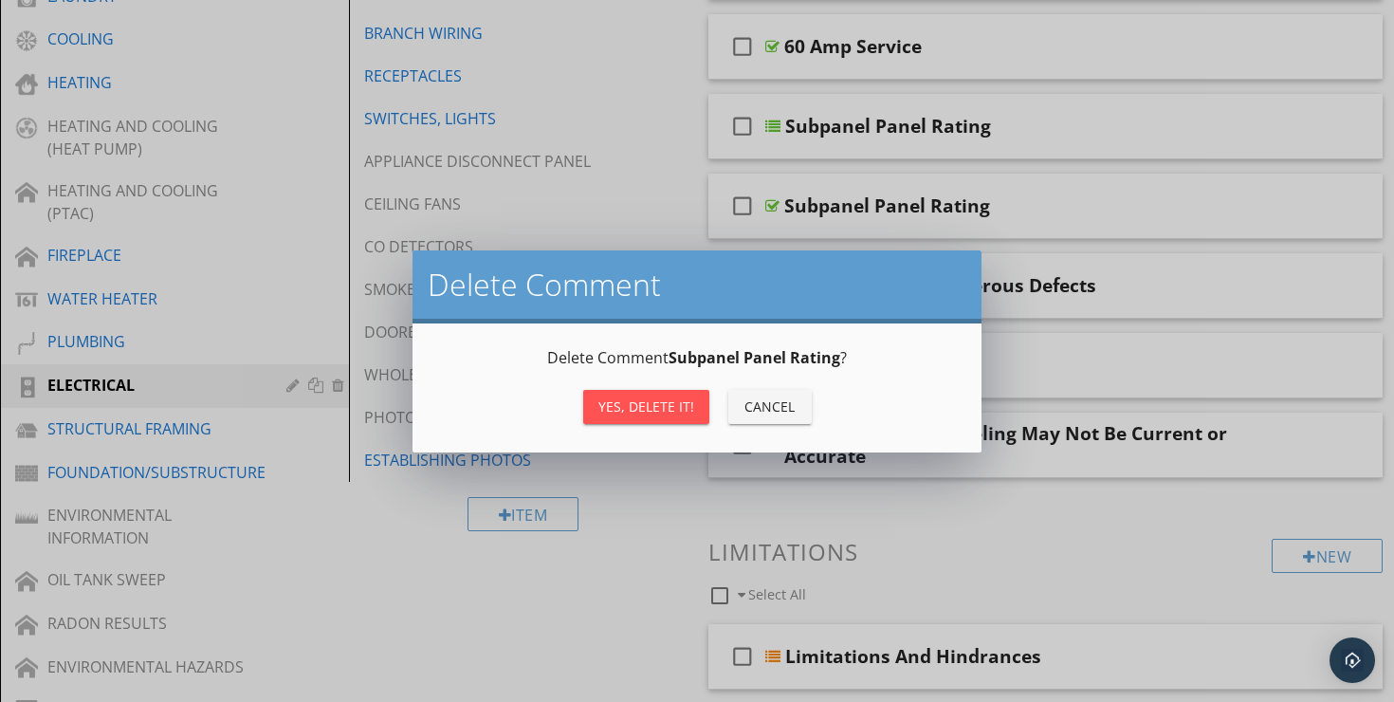 The height and width of the screenshot is (702, 1394). I want to click on p: Delete Comment ?, so click(697, 358).